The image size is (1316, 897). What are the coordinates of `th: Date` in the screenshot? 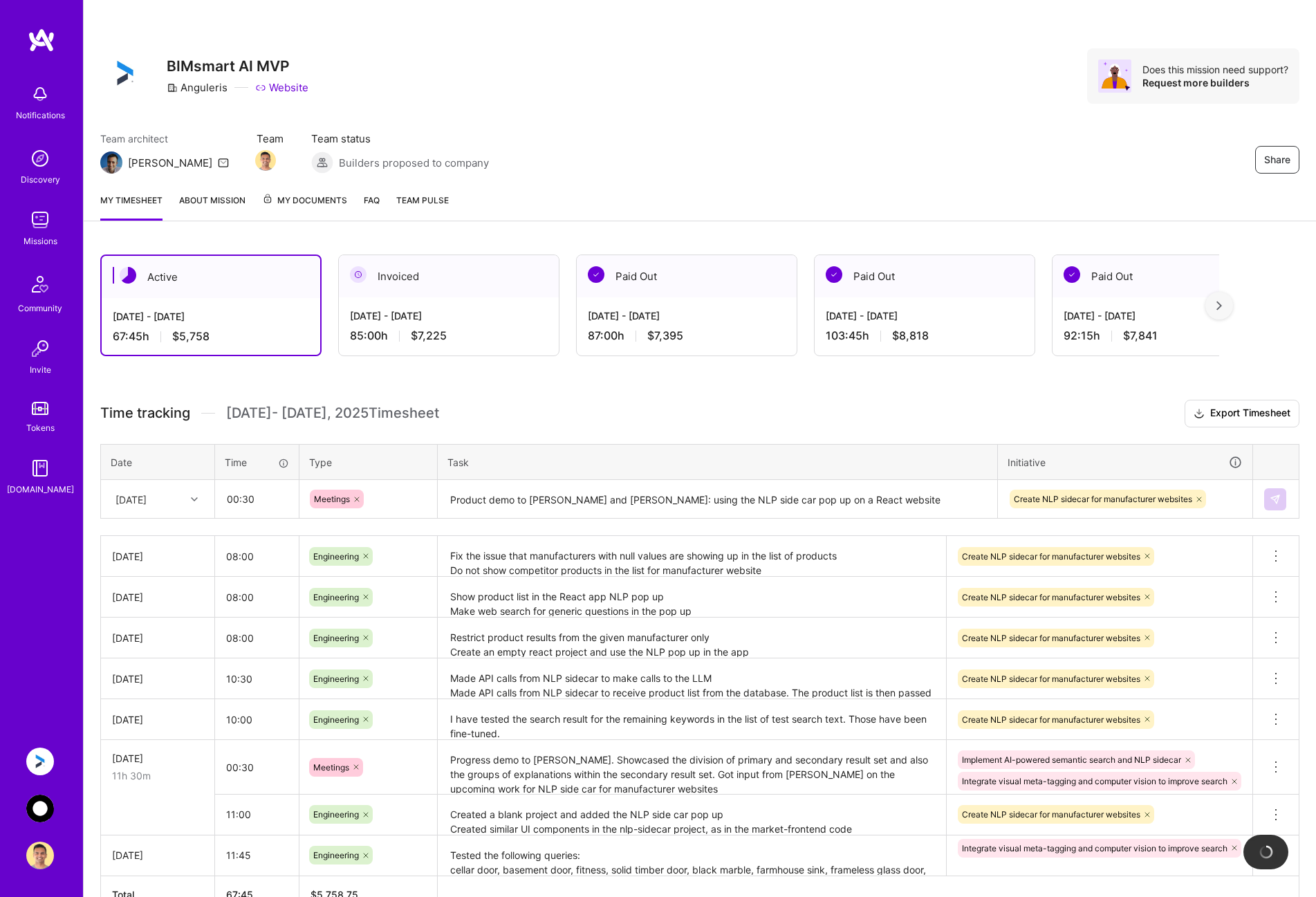 It's located at (157, 462).